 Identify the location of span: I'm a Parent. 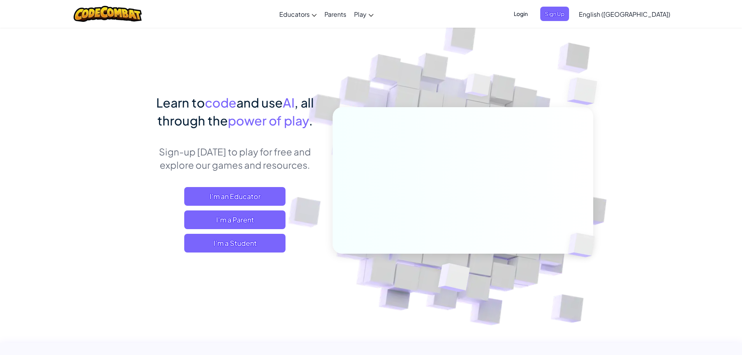
(235, 220).